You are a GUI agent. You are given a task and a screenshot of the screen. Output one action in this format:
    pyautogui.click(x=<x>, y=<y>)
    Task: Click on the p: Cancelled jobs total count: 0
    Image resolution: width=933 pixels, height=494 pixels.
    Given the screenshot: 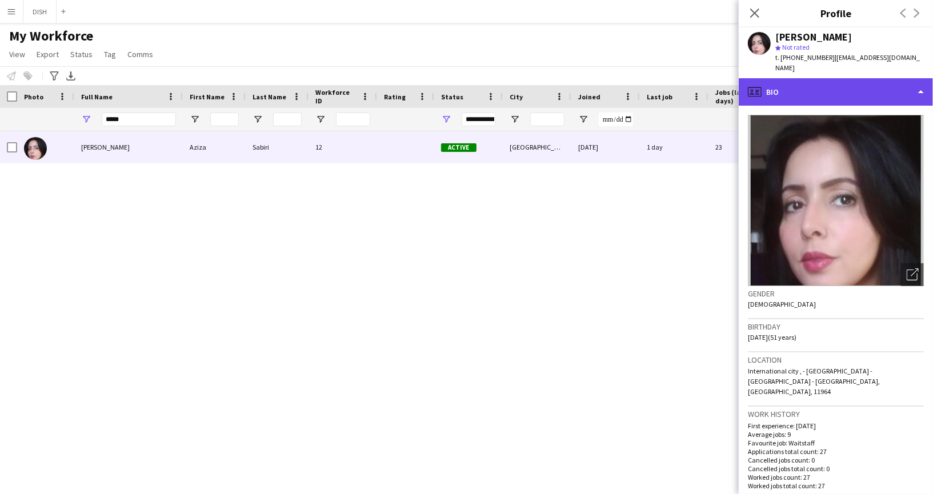 What is the action you would take?
    pyautogui.click(x=835, y=468)
    